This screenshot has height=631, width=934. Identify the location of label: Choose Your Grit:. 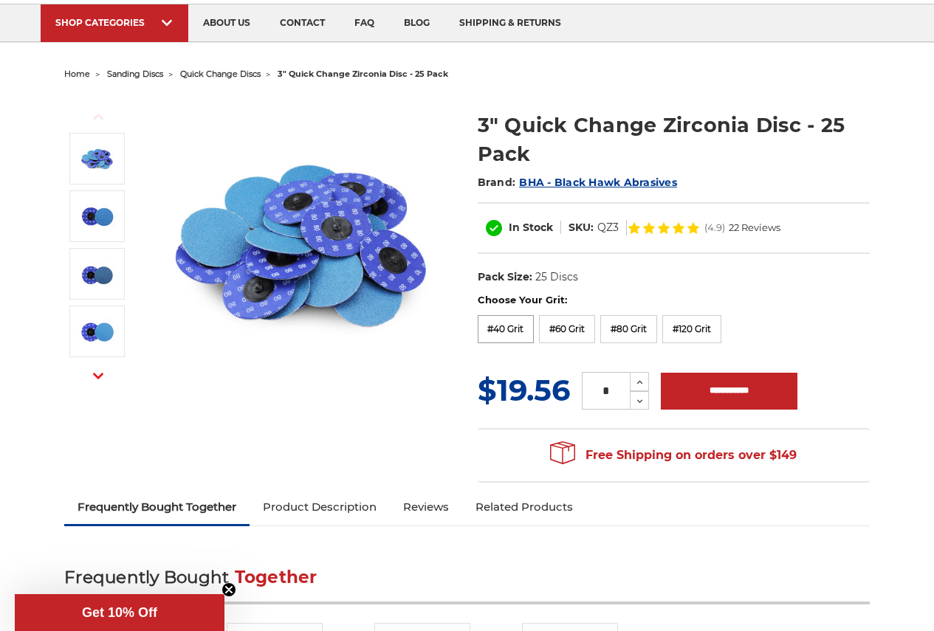
(673, 300).